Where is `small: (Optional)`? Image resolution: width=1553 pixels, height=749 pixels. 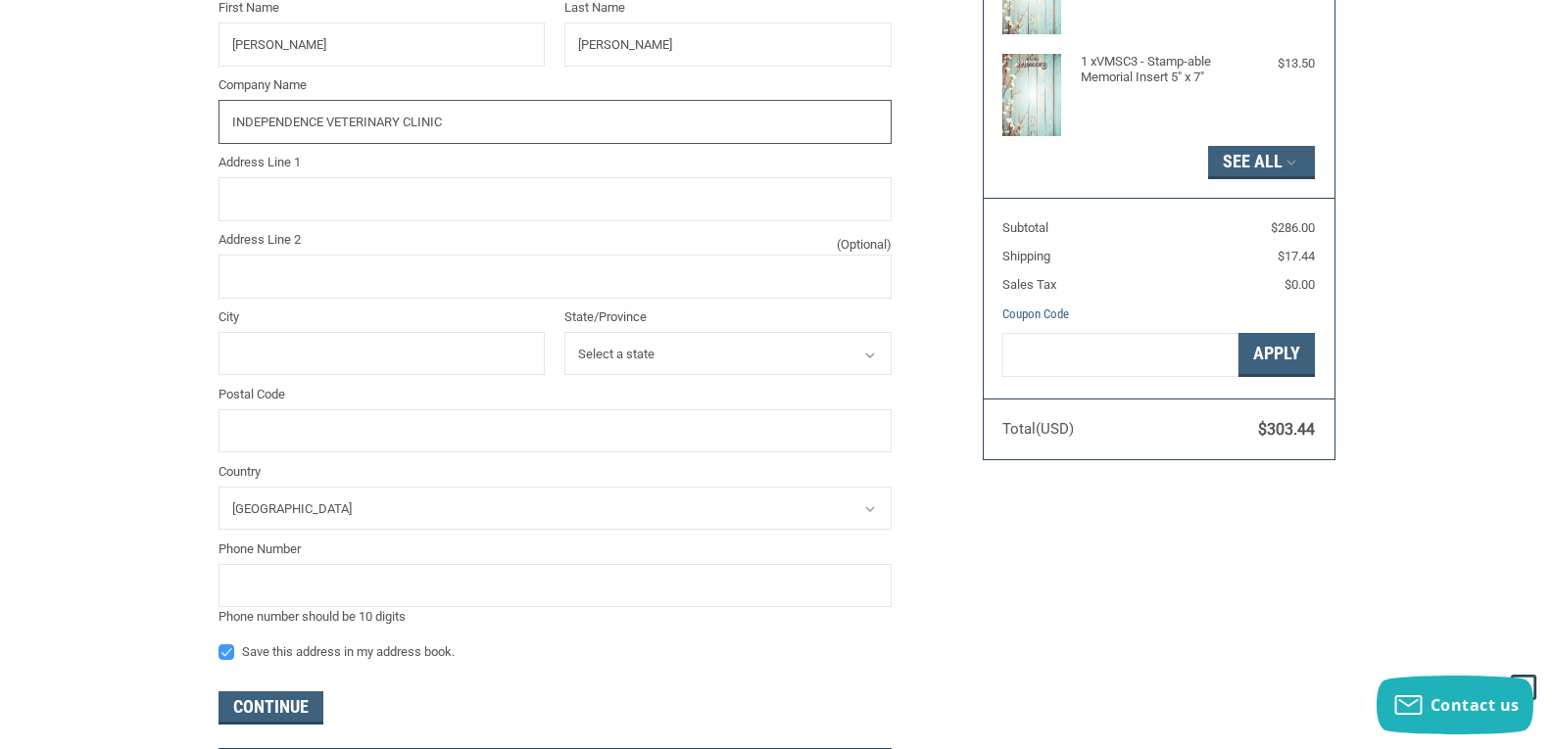
small: (Optional) is located at coordinates (864, 245).